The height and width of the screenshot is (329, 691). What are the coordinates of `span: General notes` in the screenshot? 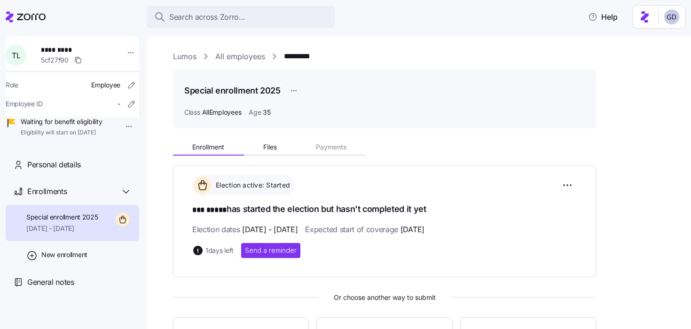 It's located at (51, 282).